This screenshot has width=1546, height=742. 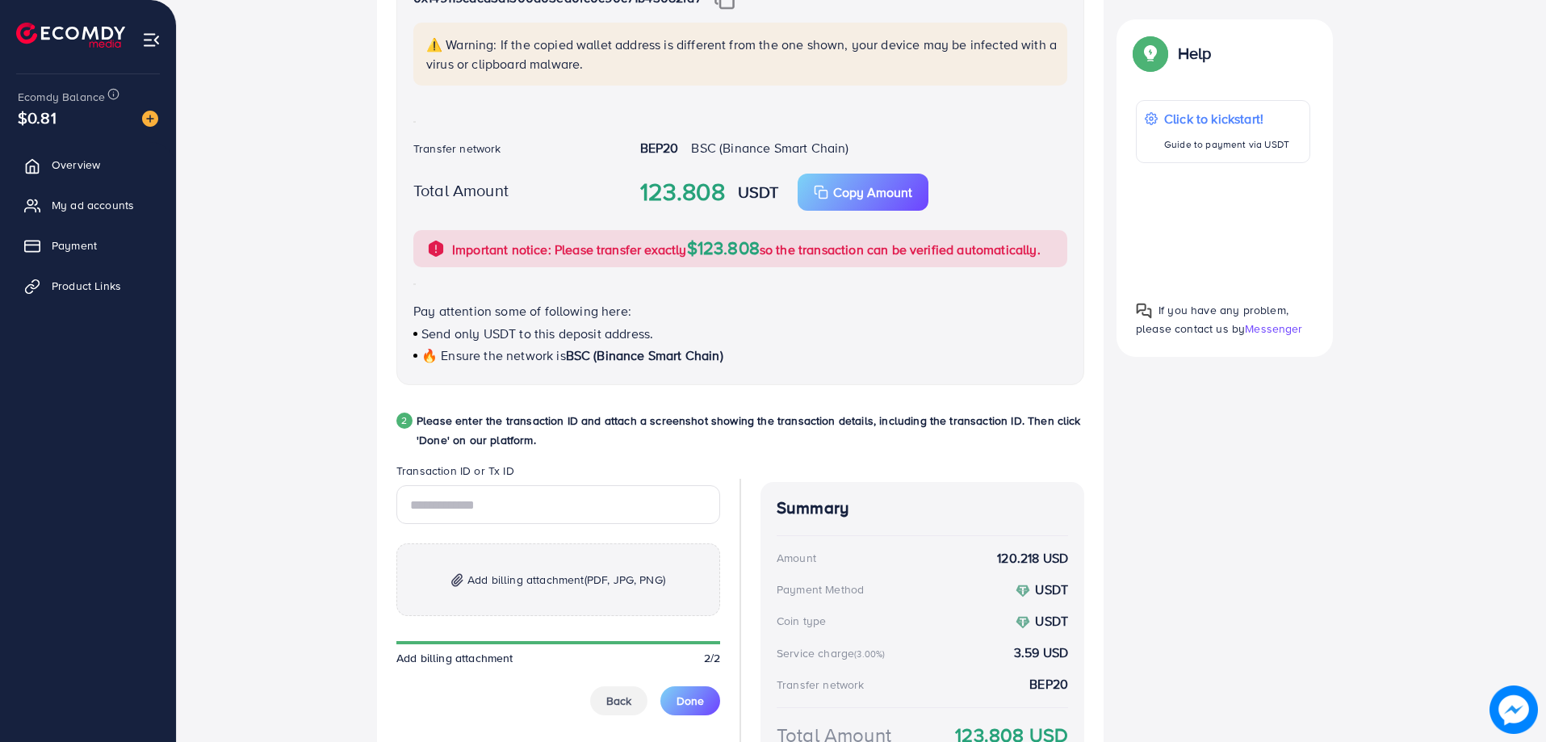 I want to click on p: Please enter the transaction ID and attach a screenshot showing the transaction details, includin..., so click(x=750, y=430).